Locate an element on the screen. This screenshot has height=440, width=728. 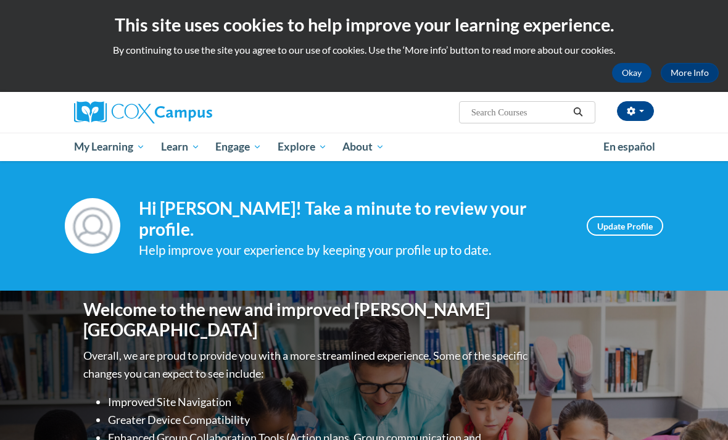
li: Improved Site Navigation is located at coordinates (319, 402).